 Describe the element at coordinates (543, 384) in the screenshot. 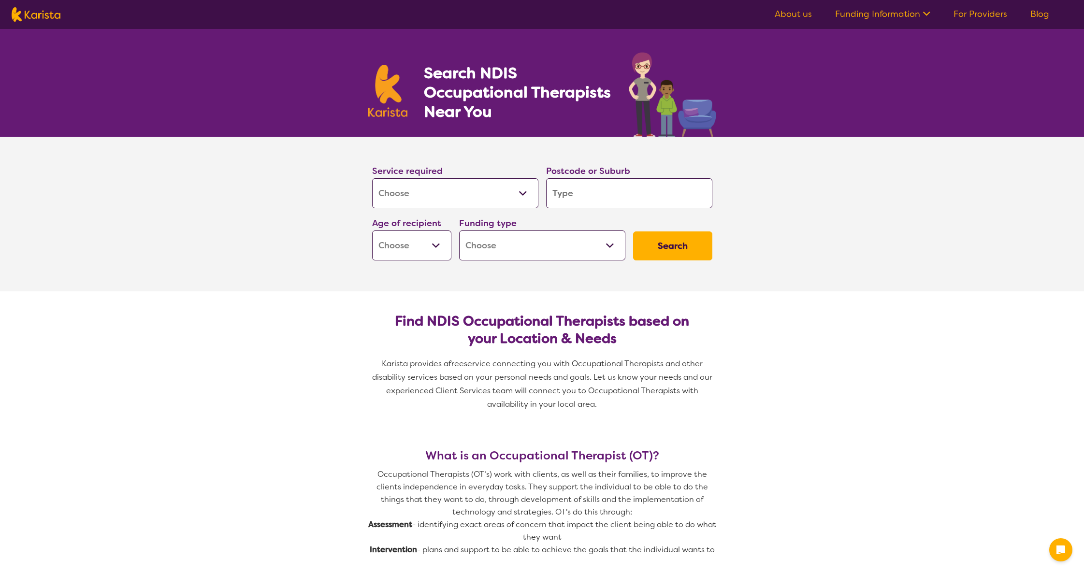

I see `span: service connecting you with Occupational Therapists and other disability services based on your p...` at that location.